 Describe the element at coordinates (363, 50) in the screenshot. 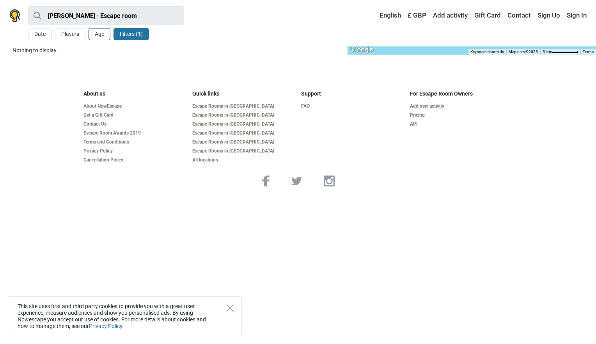

I see `img: Google` at that location.